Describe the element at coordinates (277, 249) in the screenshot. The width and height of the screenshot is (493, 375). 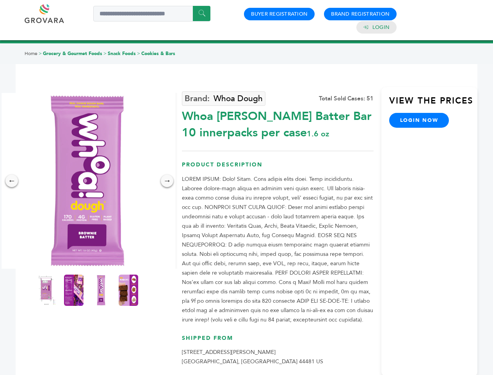
I see `p: LOREM IPSUM: Dolo! Sitam. Cons adipis elits doei. Temp incididuntu. Laboree dolore-magn aliqua en...` at that location.